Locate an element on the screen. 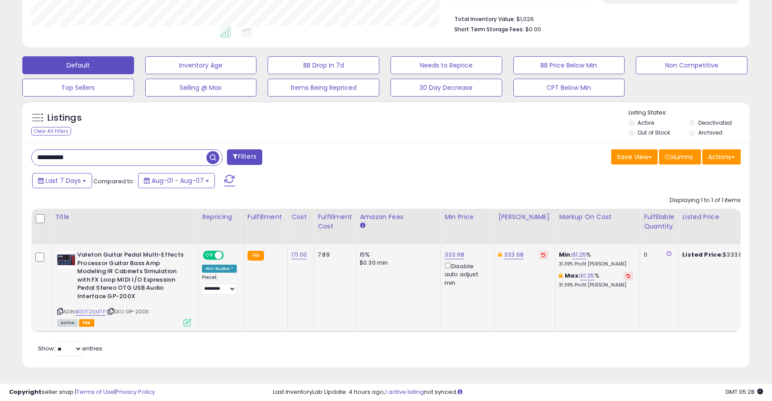 The width and height of the screenshot is (772, 401). div: Clear All Filters is located at coordinates (51, 131).